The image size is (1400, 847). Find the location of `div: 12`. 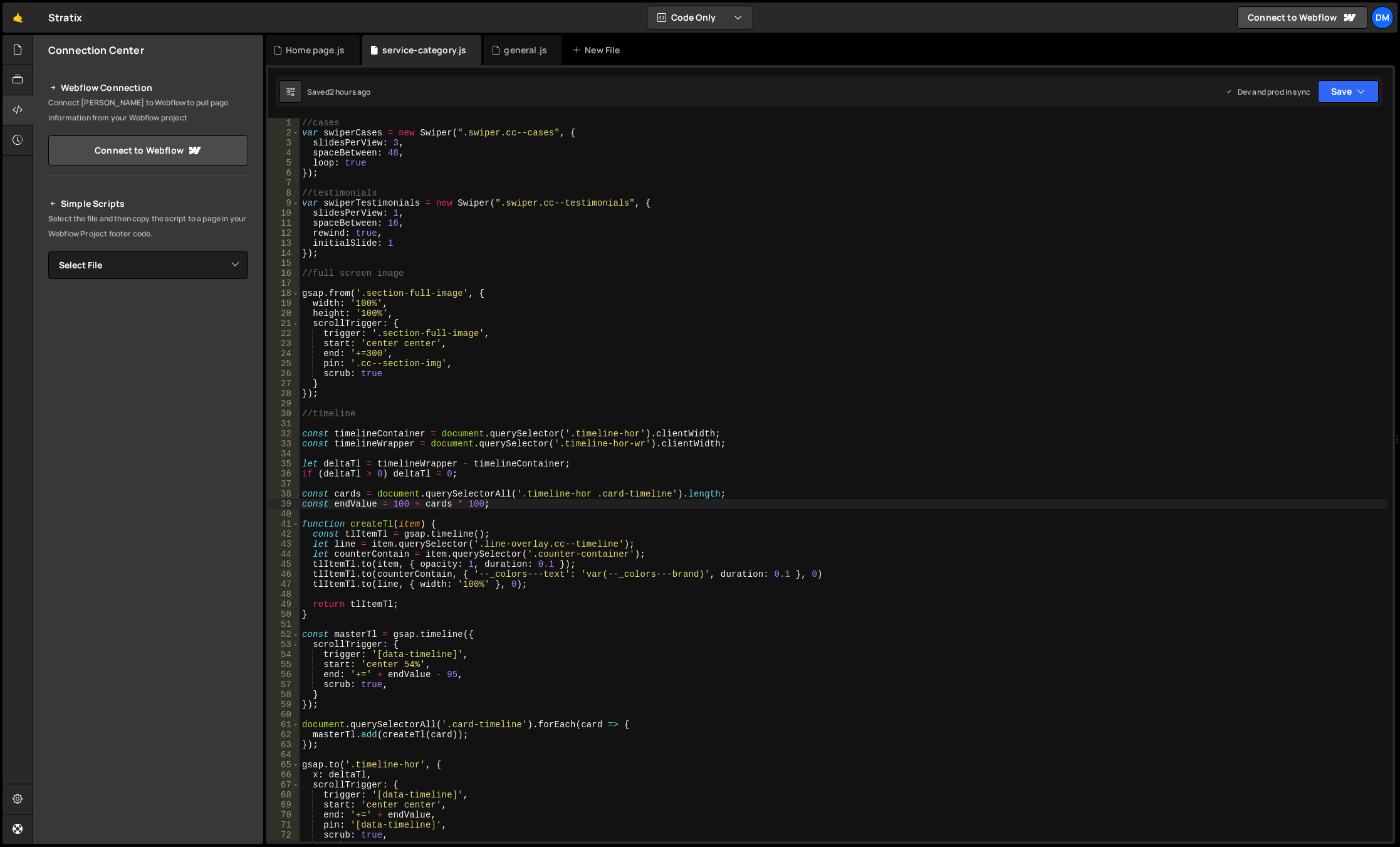

div: 12 is located at coordinates (284, 233).